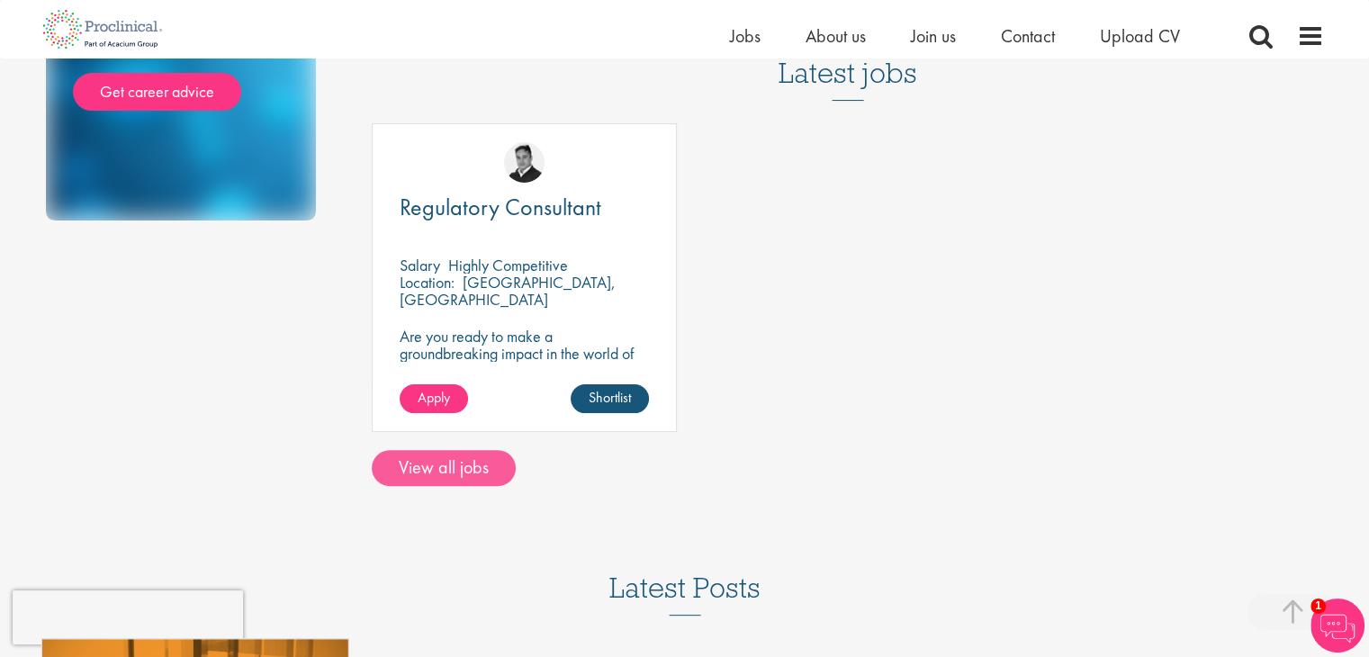 This screenshot has height=657, width=1369. I want to click on span: 1, so click(1318, 606).